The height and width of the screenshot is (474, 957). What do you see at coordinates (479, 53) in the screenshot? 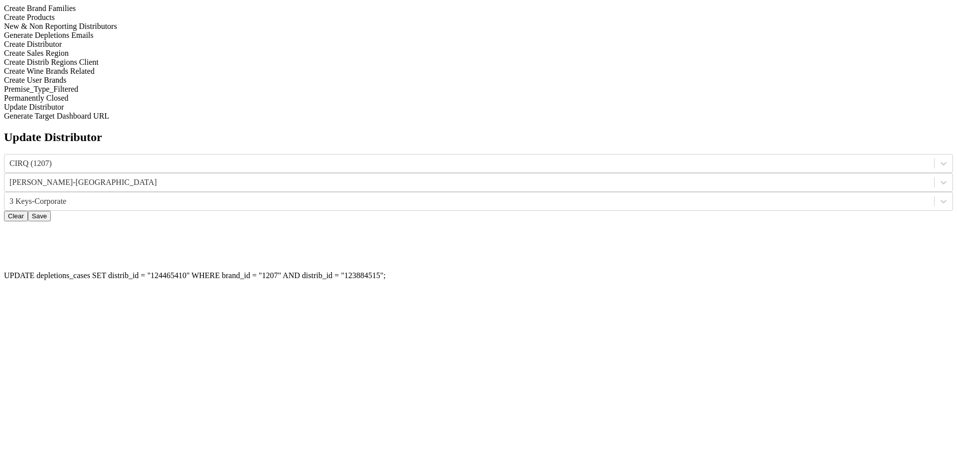
I see `div: Create Sales Region` at bounding box center [479, 53].